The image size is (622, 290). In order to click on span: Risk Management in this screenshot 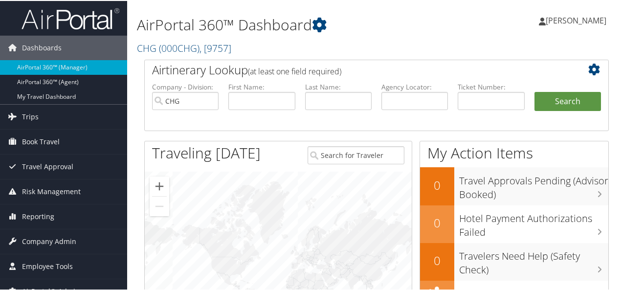, I will do `click(51, 191)`.